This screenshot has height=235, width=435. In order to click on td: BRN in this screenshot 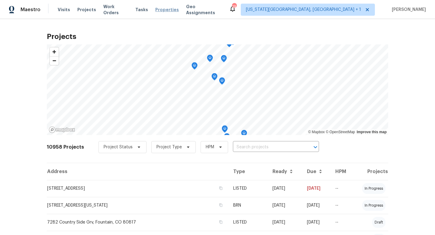, I will do `click(248, 205)`.